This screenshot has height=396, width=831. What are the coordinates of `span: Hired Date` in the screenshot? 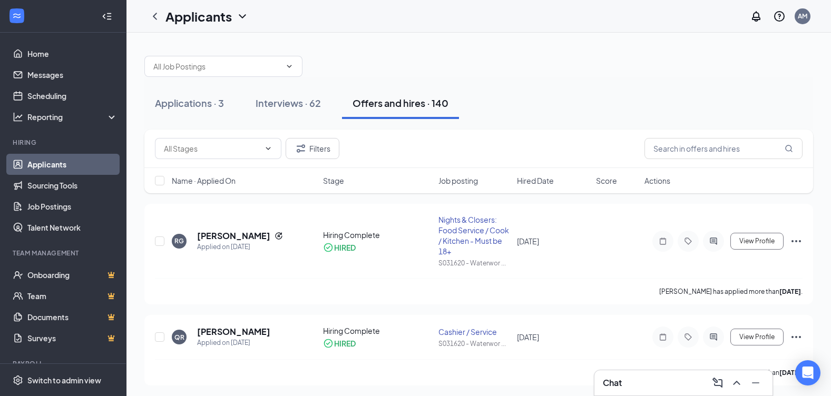 It's located at (536, 181).